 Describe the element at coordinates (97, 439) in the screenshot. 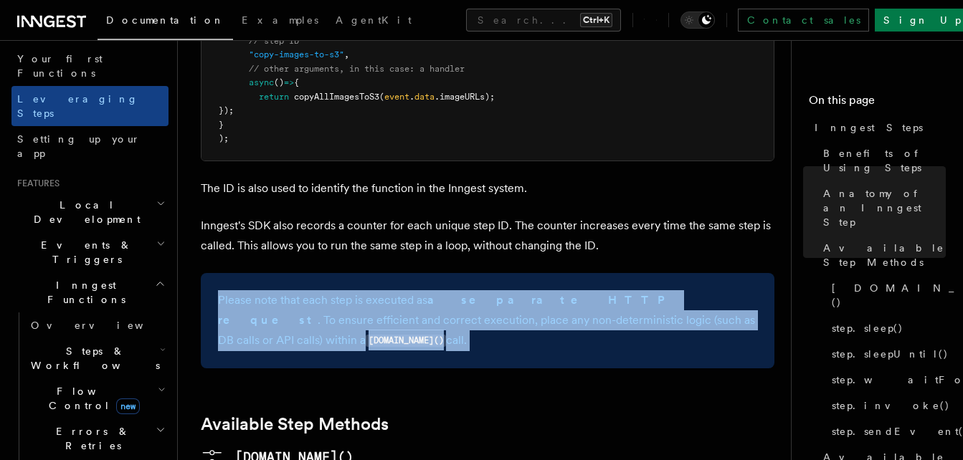

I see `button: Errors & Retries` at that location.